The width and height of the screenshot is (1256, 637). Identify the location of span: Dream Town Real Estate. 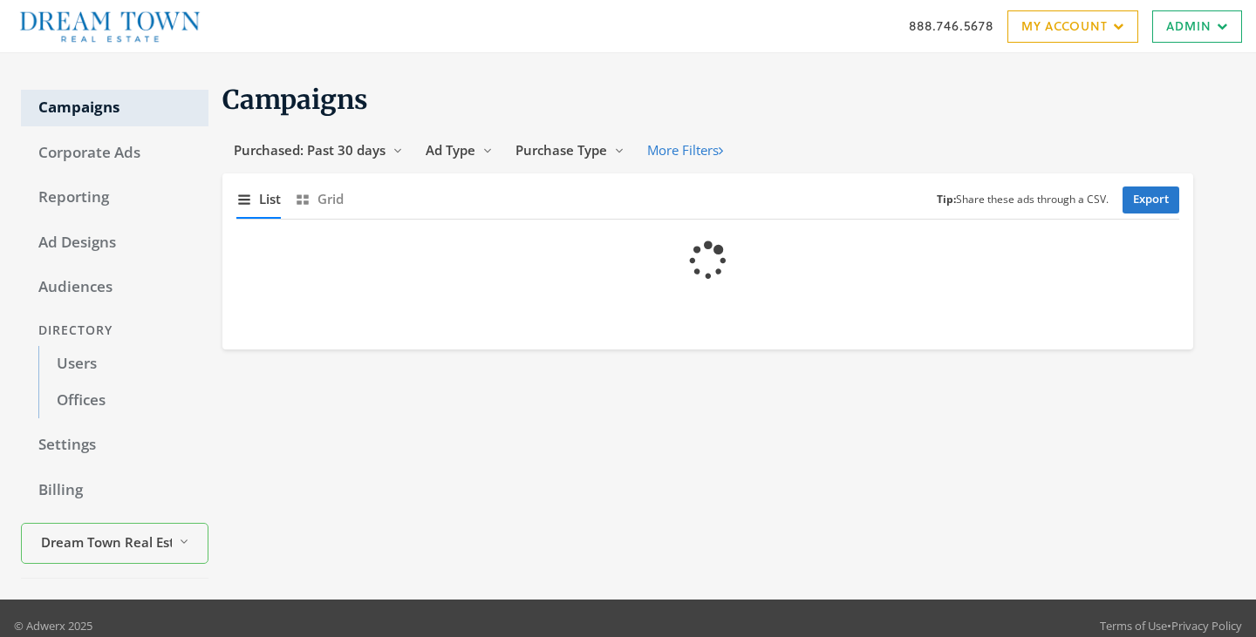
(106, 542).